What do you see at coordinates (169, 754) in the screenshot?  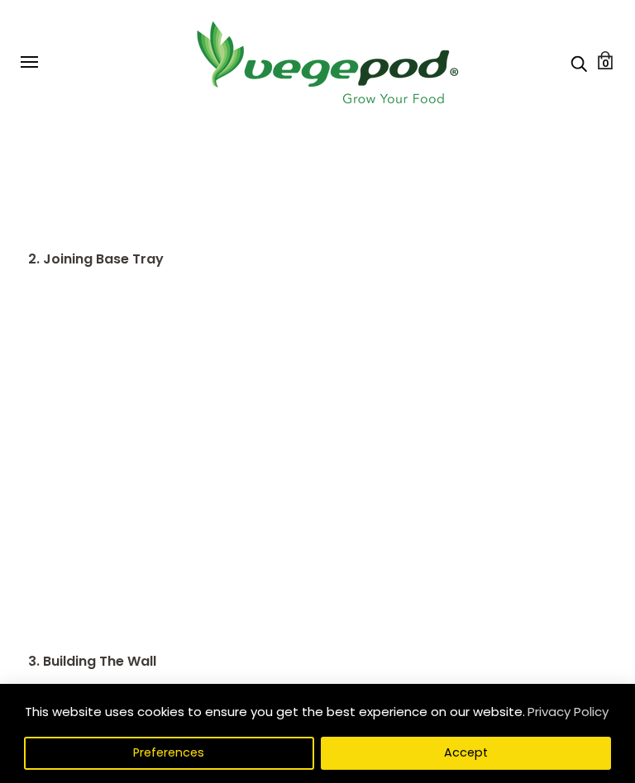 I see `button: Preferences` at bounding box center [169, 754].